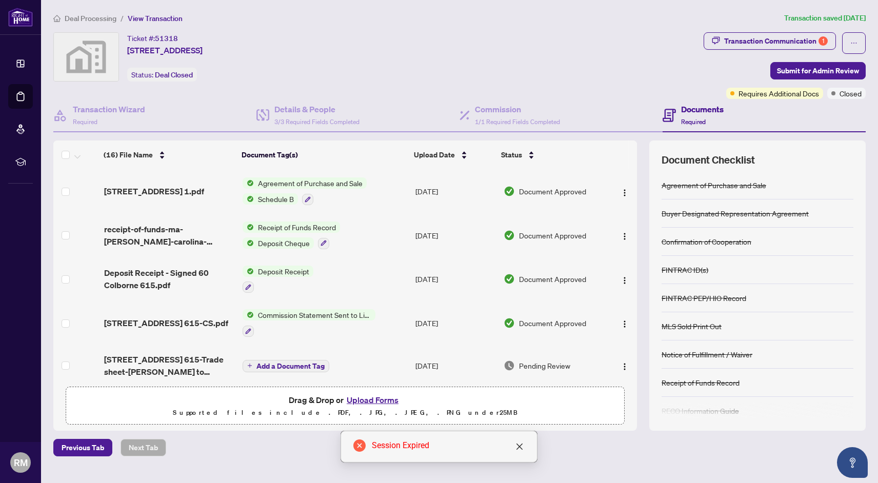 Image resolution: width=878 pixels, height=483 pixels. I want to click on span: close-circle, so click(359, 446).